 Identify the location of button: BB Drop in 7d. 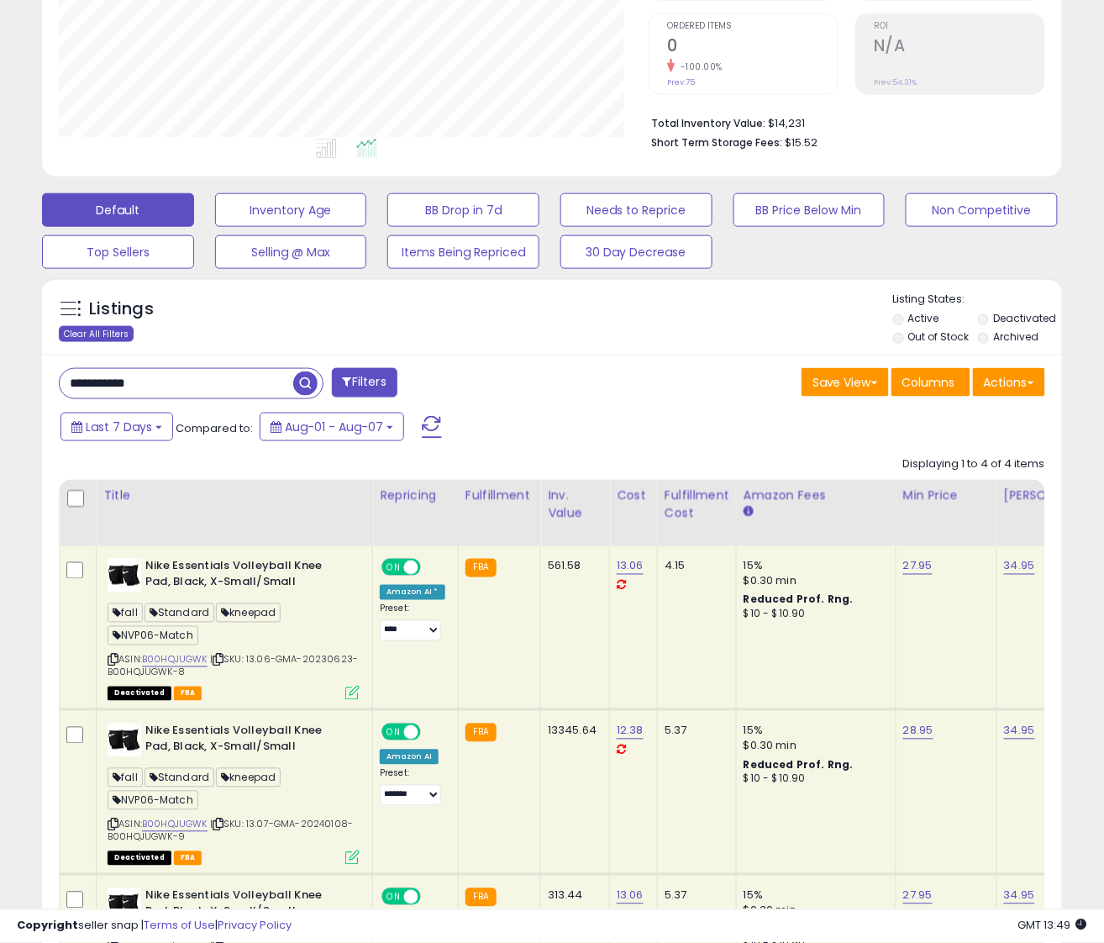
(463, 210).